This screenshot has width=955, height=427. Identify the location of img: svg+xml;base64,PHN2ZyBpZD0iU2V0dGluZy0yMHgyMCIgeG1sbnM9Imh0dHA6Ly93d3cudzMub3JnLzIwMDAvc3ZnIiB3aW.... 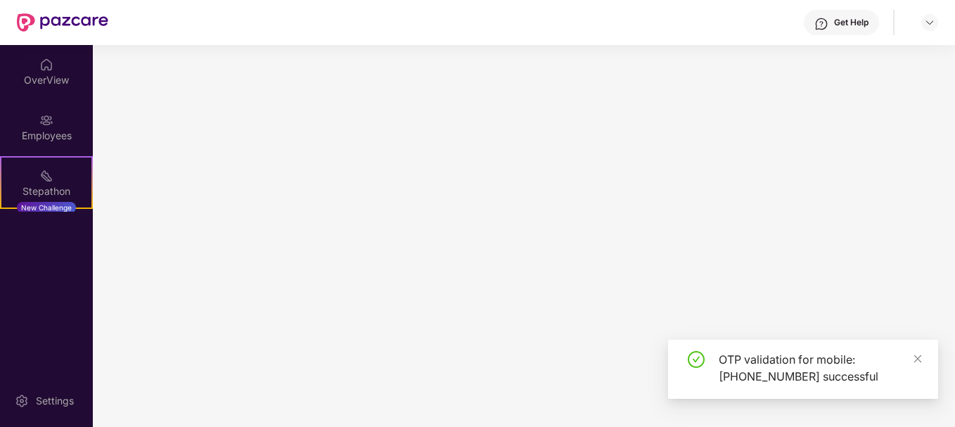
(22, 401).